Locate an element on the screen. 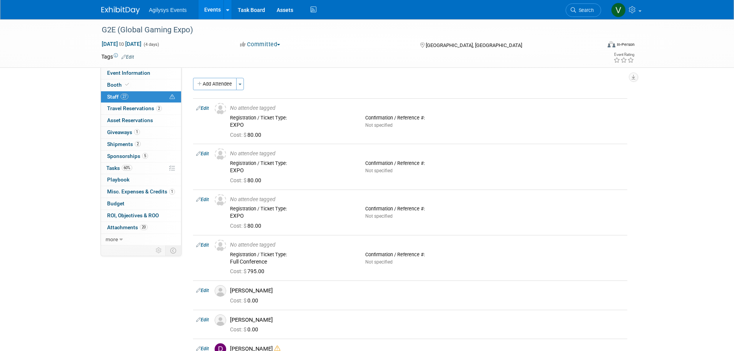  img: Vaitiare Munoz is located at coordinates (618, 10).